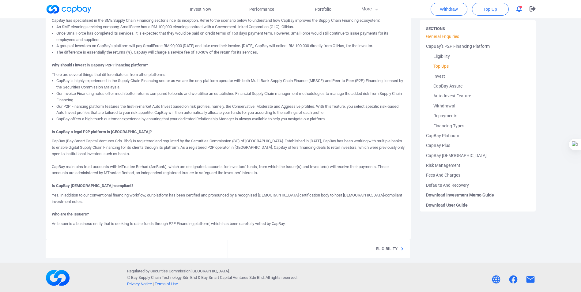  What do you see at coordinates (435, 29) in the screenshot?
I see `h5: Sections` at bounding box center [435, 29].